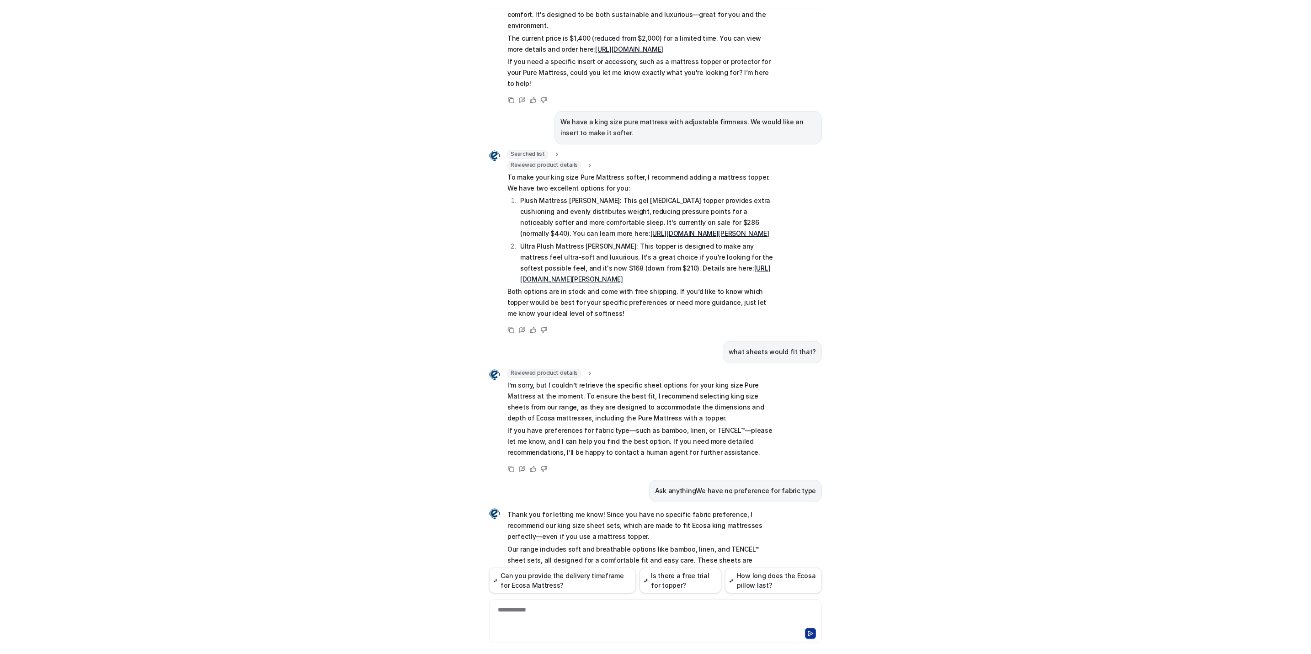 This screenshot has width=1311, height=654. Describe the element at coordinates (641, 183) in the screenshot. I see `p: To make your king size Pure Mattress softer, I recommend adding a mattress topper. We have two ex...` at that location.